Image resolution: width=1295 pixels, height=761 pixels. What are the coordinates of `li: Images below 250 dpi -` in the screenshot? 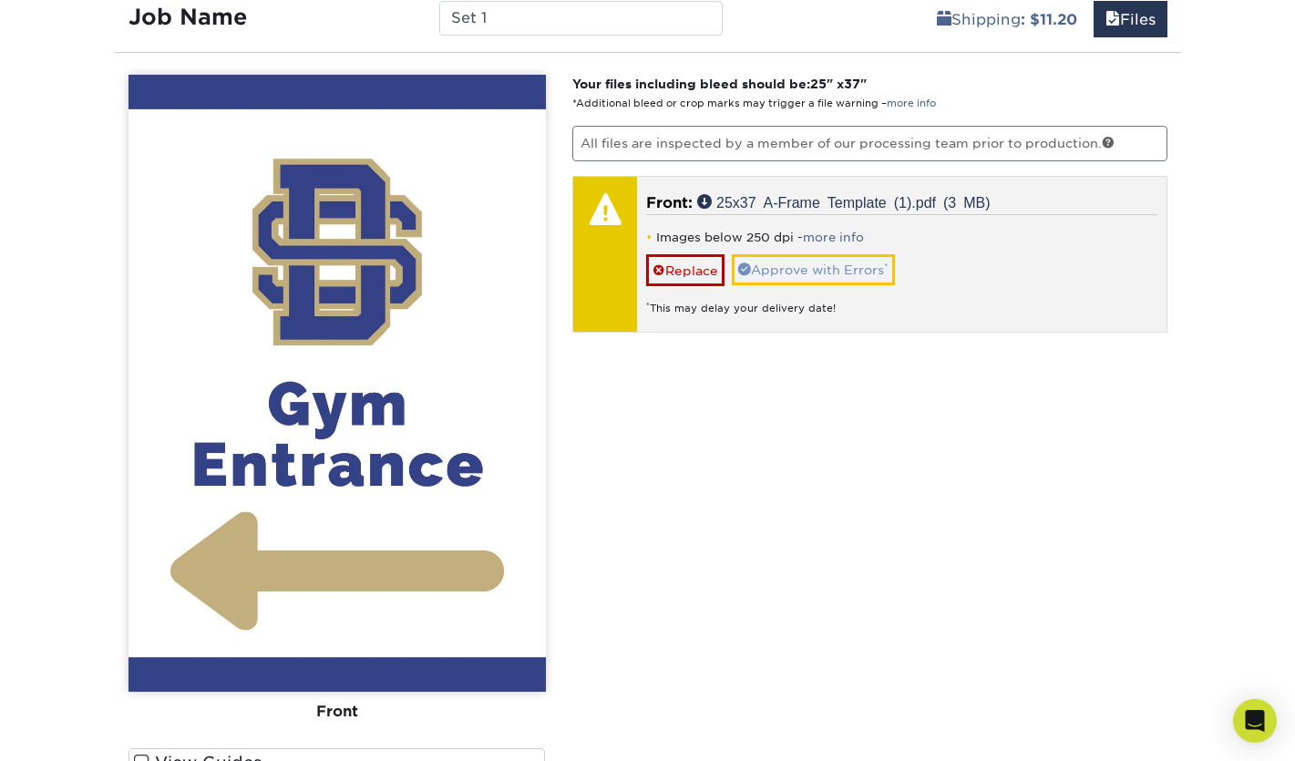 It's located at (901, 237).